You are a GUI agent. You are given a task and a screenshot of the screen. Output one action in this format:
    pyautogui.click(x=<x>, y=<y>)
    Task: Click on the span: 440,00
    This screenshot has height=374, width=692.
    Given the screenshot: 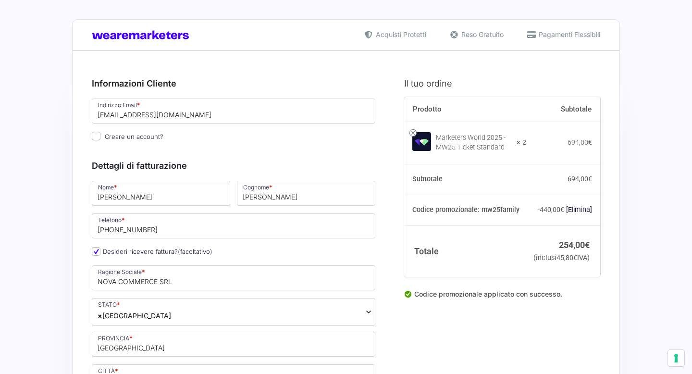 What is the action you would take?
    pyautogui.click(x=552, y=210)
    